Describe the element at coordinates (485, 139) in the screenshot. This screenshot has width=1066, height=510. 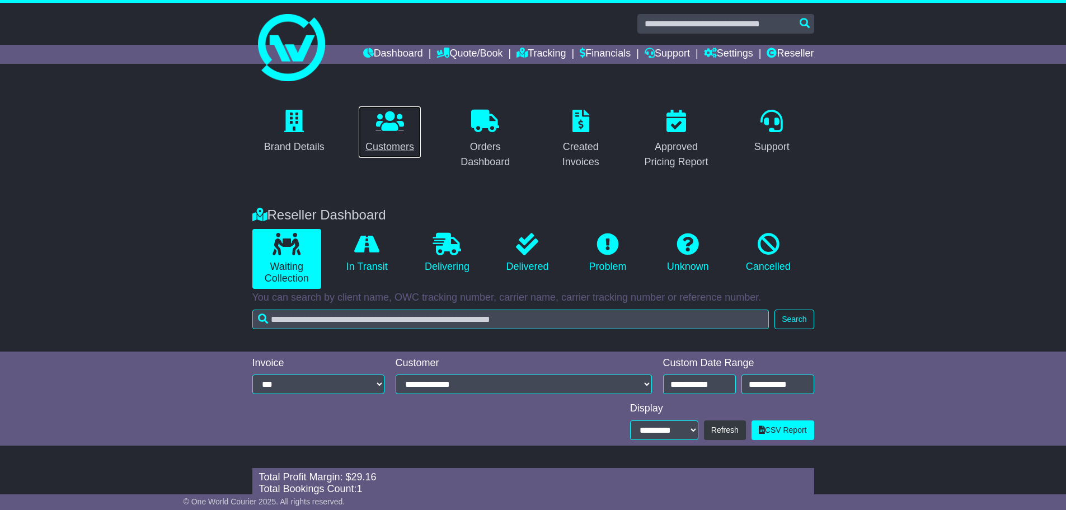
I see `a: Orders Dashboard` at that location.